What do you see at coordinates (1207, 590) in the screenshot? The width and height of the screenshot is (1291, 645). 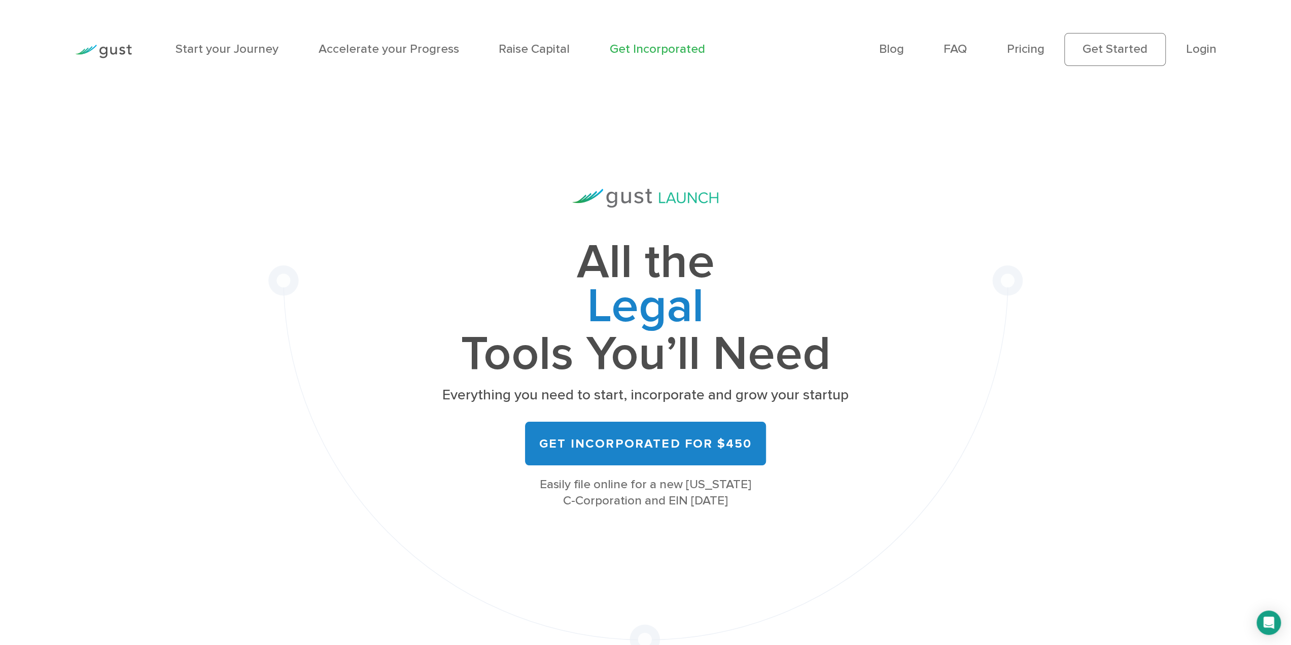 I see `div: Chat Widget` at bounding box center [1207, 590].